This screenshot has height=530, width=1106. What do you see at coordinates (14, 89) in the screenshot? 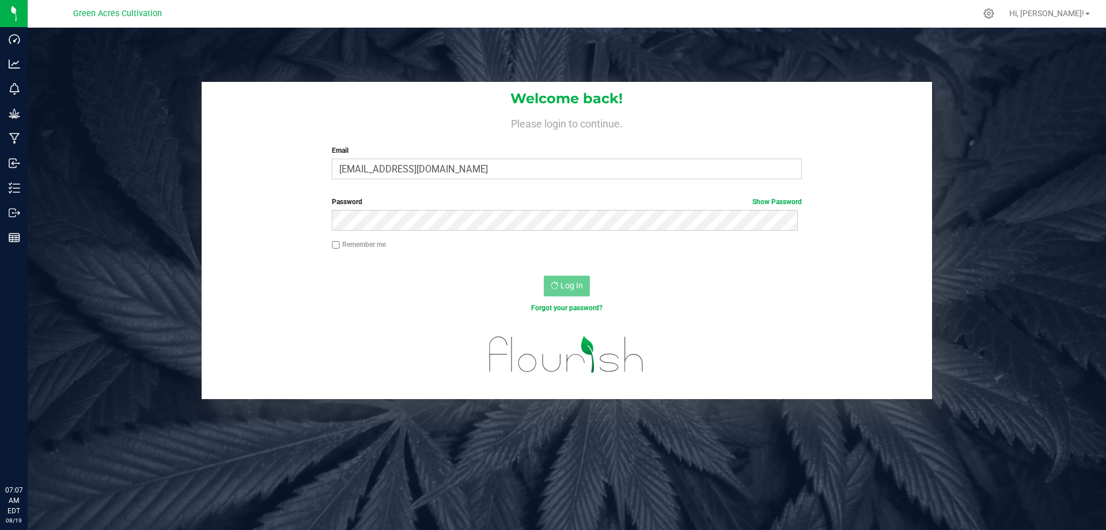
I see `inline-svg: Monitoring` at bounding box center [14, 89].